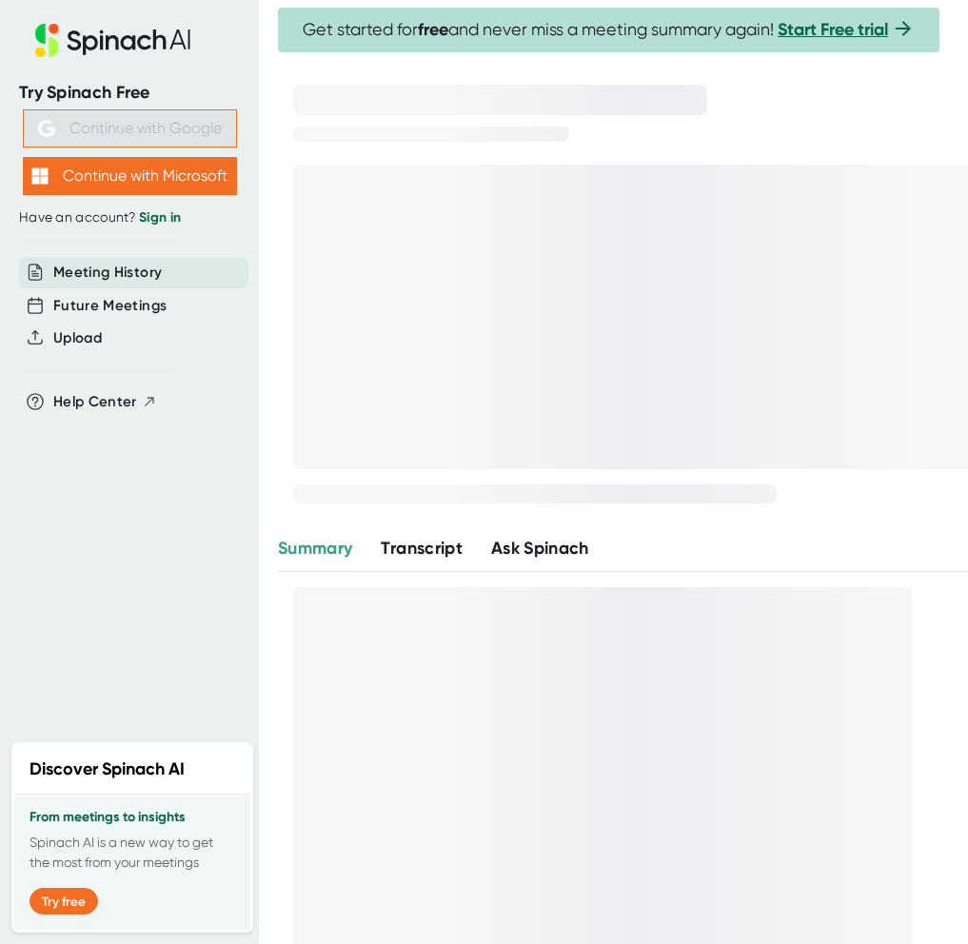 Image resolution: width=968 pixels, height=944 pixels. Describe the element at coordinates (540, 548) in the screenshot. I see `button: Ask Spinach` at that location.